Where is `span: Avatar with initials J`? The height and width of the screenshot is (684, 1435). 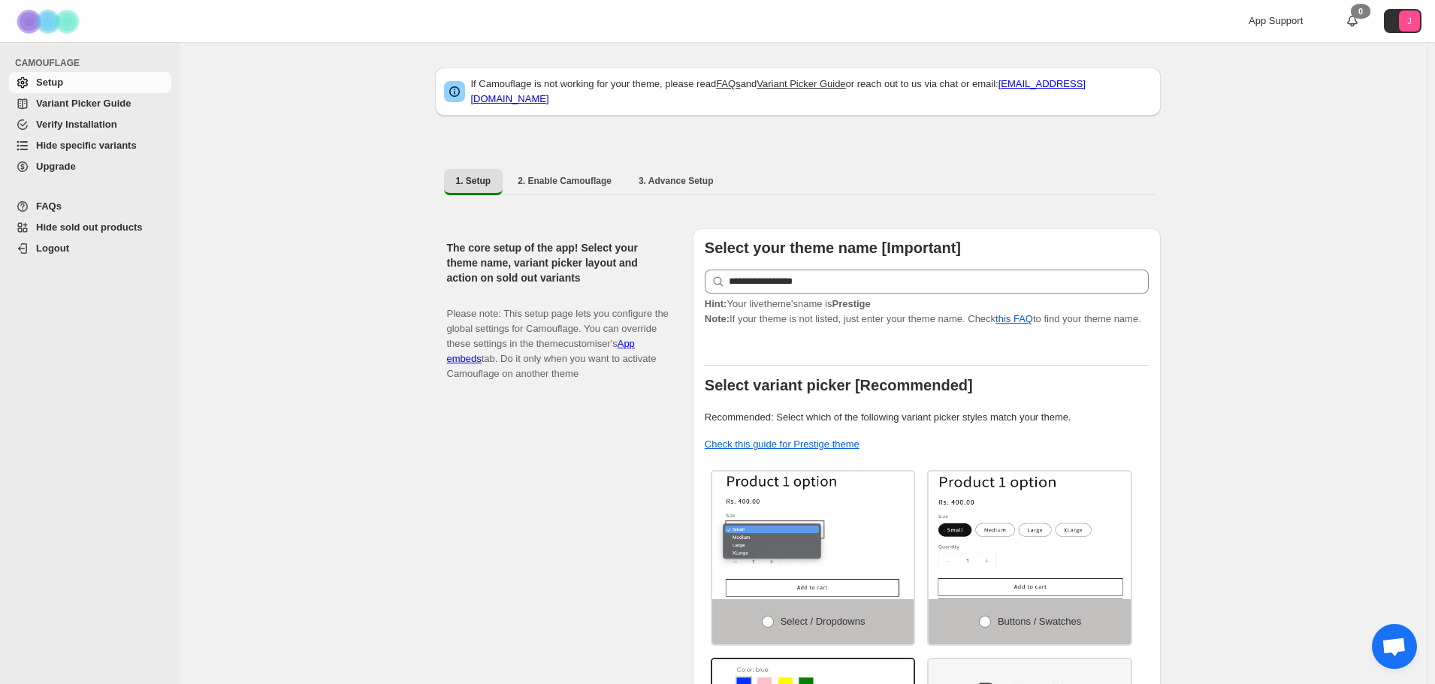 span: Avatar with initials J is located at coordinates (1409, 21).